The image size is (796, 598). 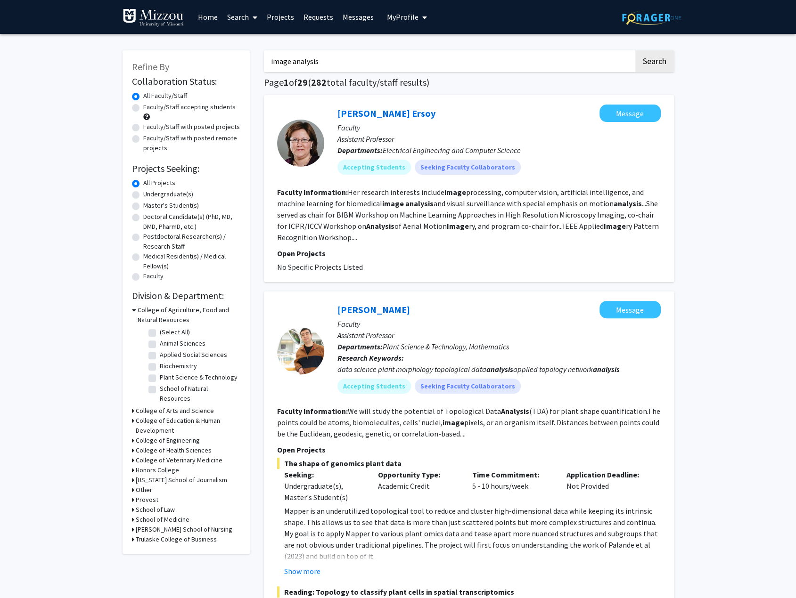 What do you see at coordinates (168, 441) in the screenshot?
I see `h3: College of Engineering` at bounding box center [168, 441].